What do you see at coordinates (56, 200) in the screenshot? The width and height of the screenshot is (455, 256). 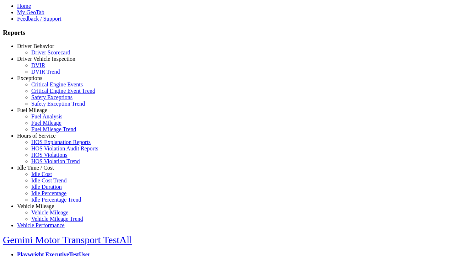 I see `a: Idle Percentage Trend` at bounding box center [56, 200].